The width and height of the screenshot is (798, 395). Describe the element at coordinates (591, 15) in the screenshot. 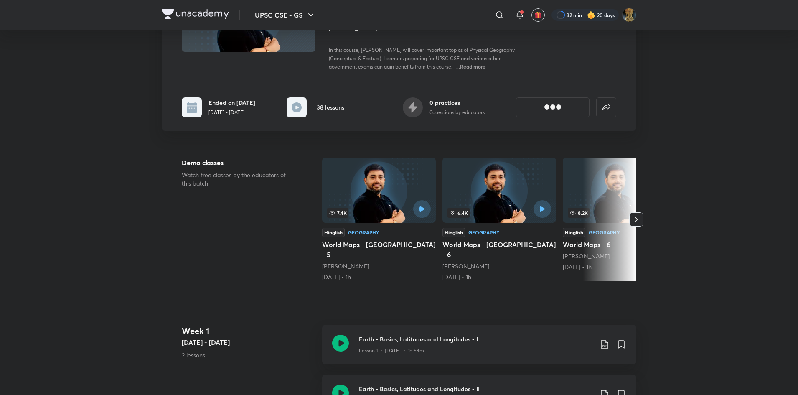

I see `img: streak` at that location.